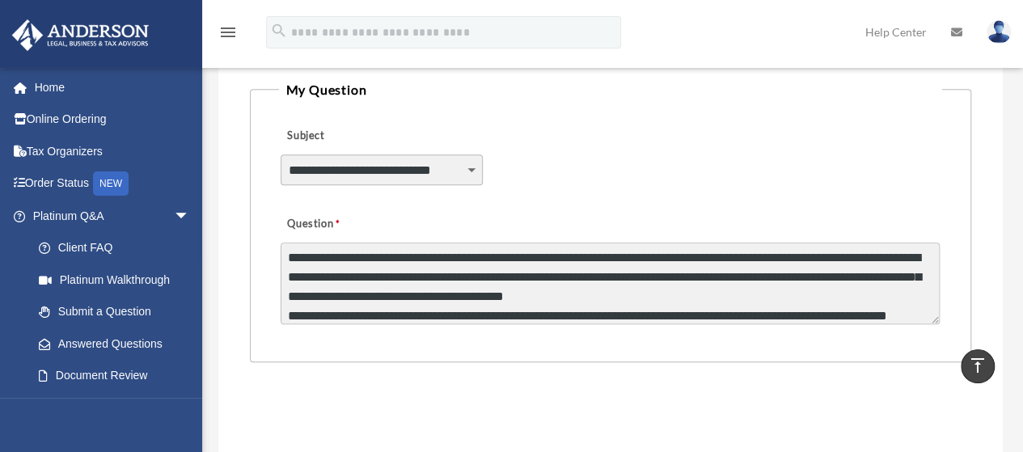  Describe the element at coordinates (118, 417) in the screenshot. I see `a: Platinum Knowledge Room` at that location.